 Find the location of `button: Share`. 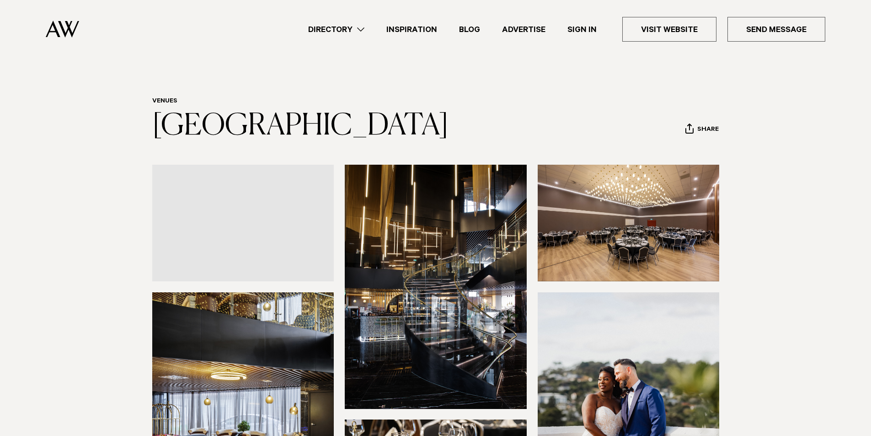

button: Share is located at coordinates (702, 130).